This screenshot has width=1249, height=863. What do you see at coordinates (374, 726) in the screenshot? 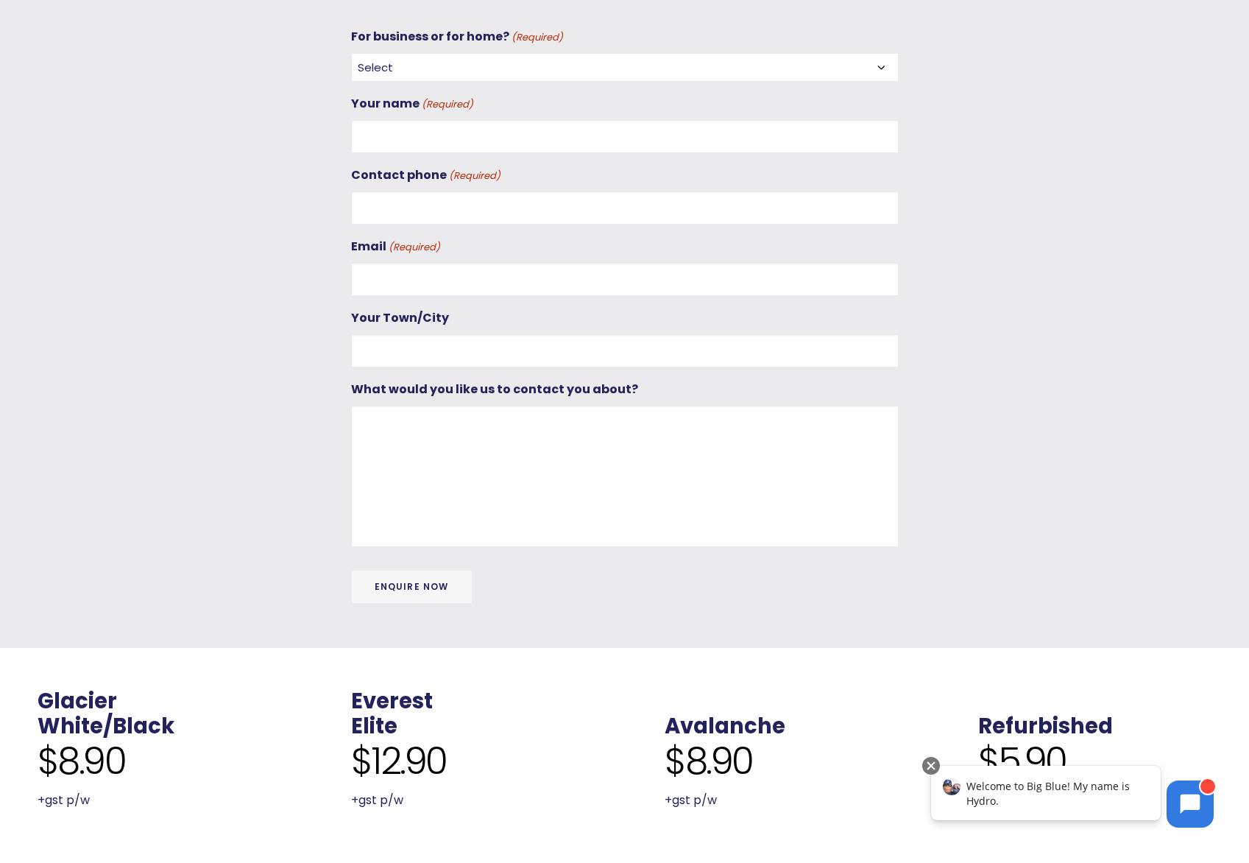
I see `a: Elite` at bounding box center [374, 726].